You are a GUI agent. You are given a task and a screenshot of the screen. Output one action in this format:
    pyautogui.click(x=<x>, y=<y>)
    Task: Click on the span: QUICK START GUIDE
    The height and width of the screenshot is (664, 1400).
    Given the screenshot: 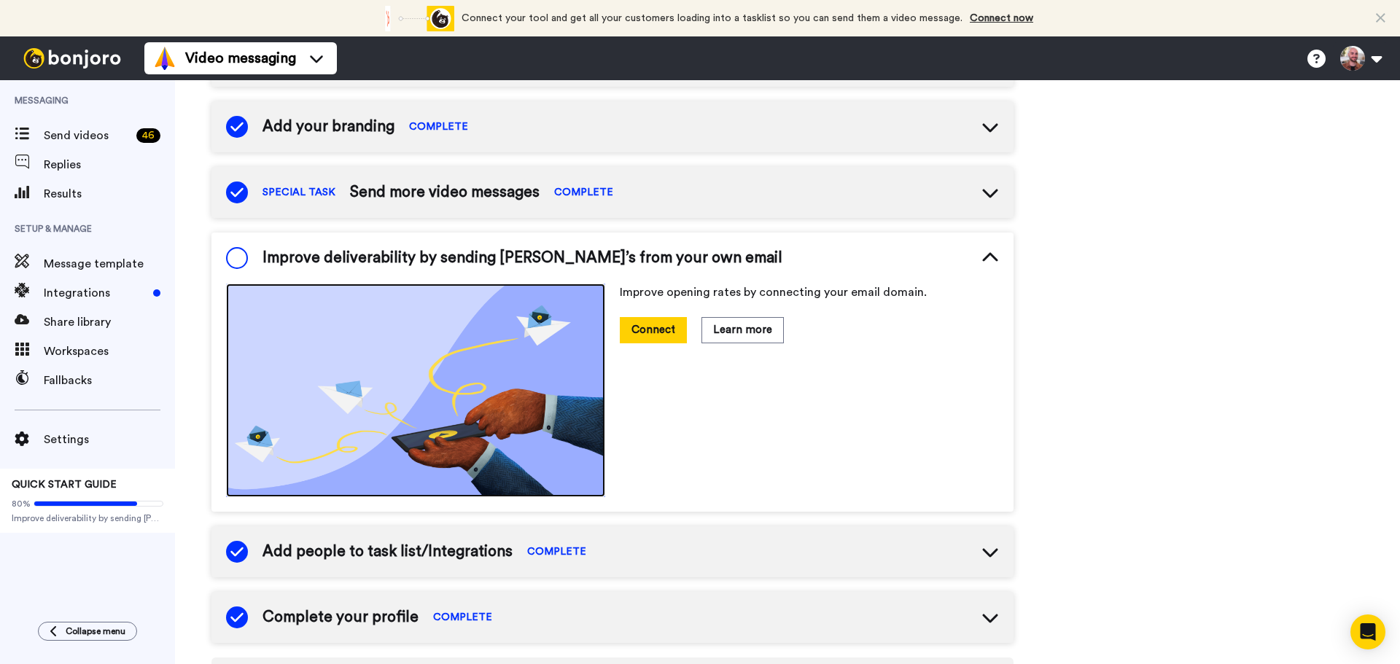 What is the action you would take?
    pyautogui.click(x=64, y=485)
    